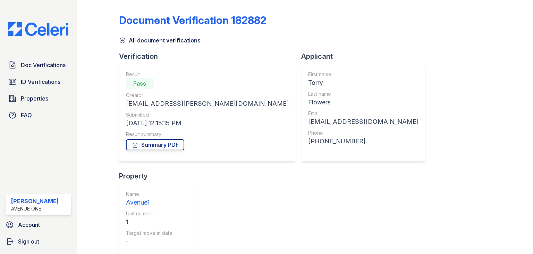 The image size is (533, 254). What do you see at coordinates (38, 241) in the screenshot?
I see `a: Sign out` at bounding box center [38, 241].